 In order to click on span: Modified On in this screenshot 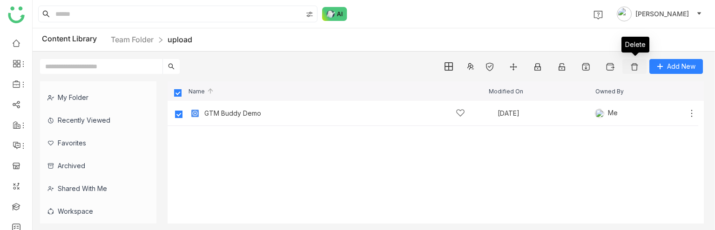, I will do `click(506, 91)`.